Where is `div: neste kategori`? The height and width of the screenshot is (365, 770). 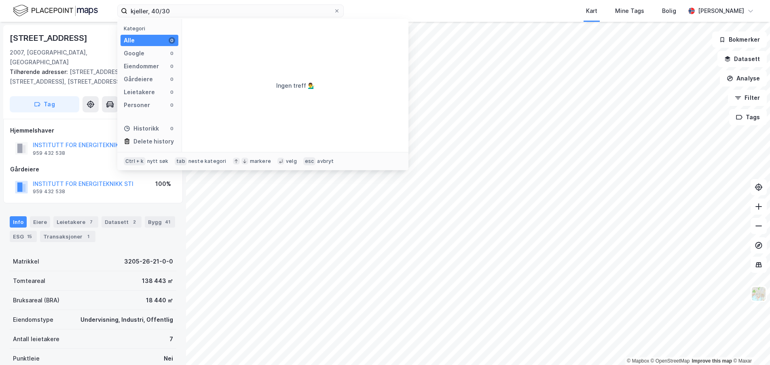
div: neste kategori is located at coordinates (208, 161).